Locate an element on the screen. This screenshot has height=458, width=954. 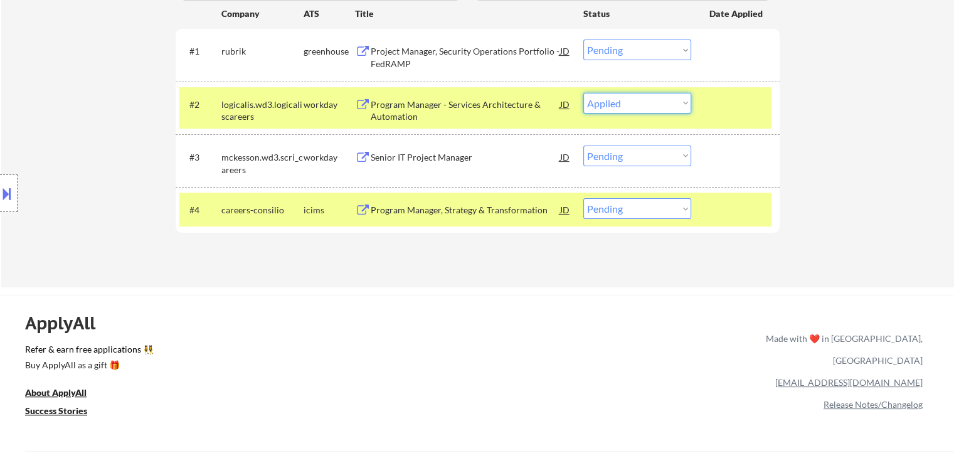
div: Company is located at coordinates (262, 14).